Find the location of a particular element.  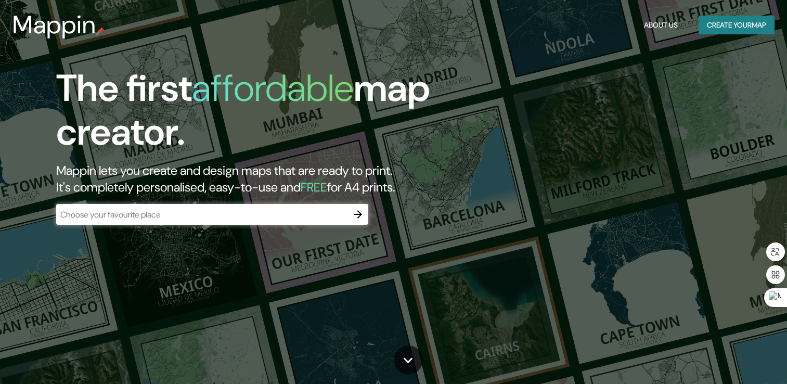

h1: The first map creator. is located at coordinates (253, 115).